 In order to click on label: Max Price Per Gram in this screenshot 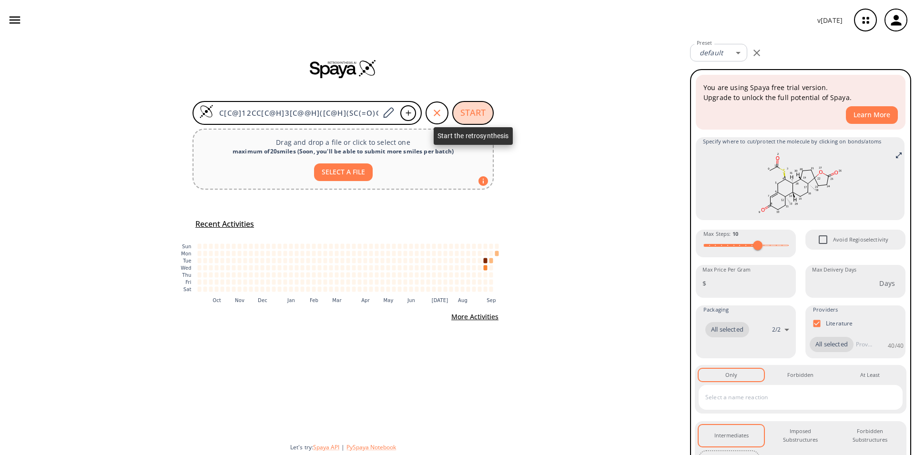, I will do `click(727, 270)`.